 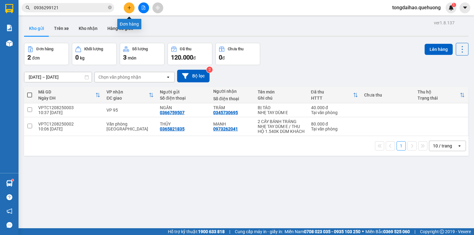 What do you see at coordinates (46, 54) in the screenshot?
I see `button: Đơn hàng2đơn` at bounding box center [46, 54].